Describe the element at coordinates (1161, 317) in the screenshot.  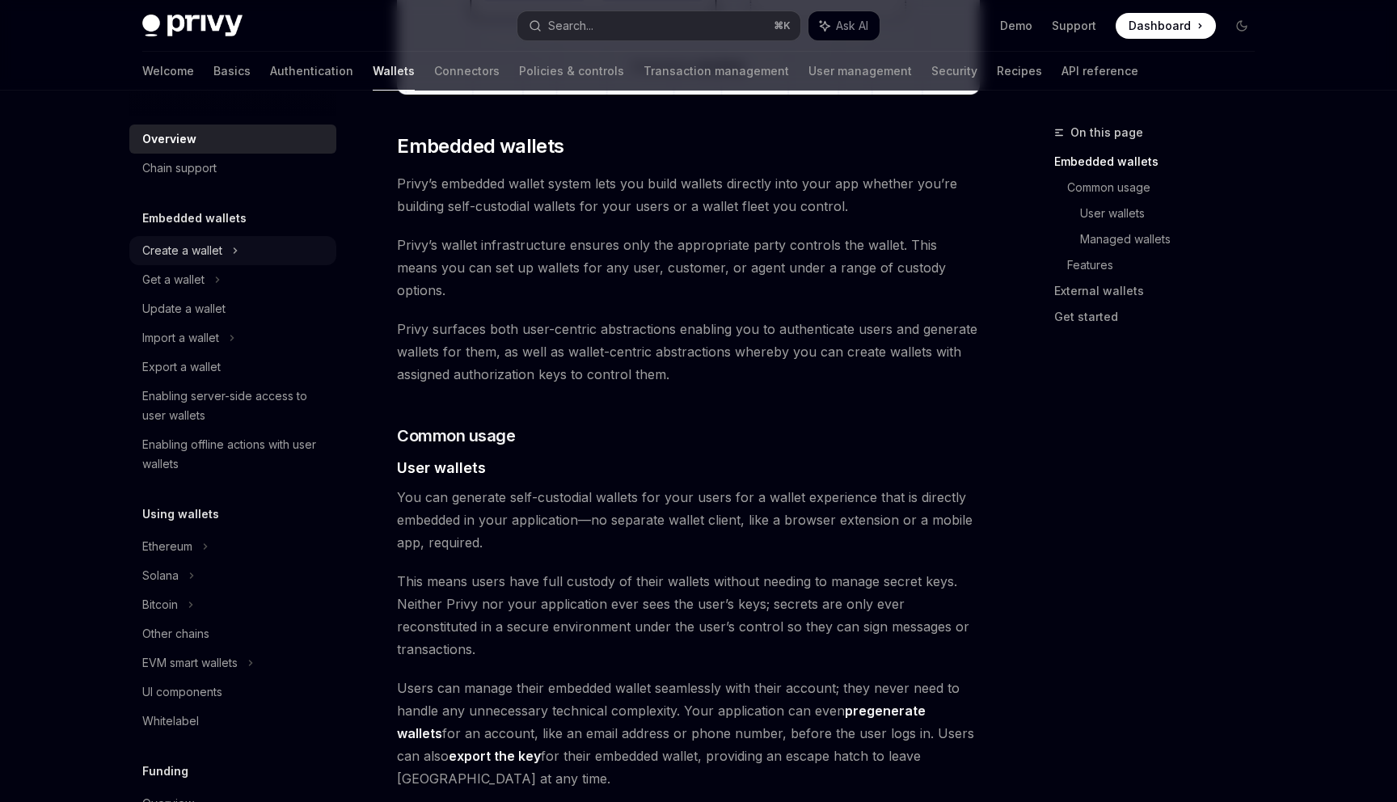
I see `a: Get started` at that location.